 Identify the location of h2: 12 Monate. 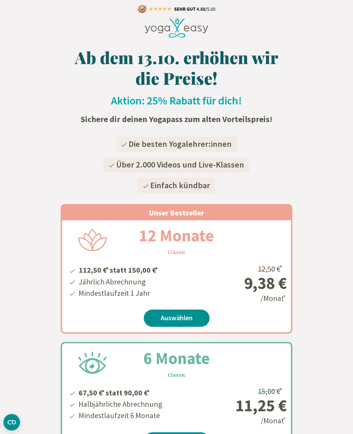
(176, 235).